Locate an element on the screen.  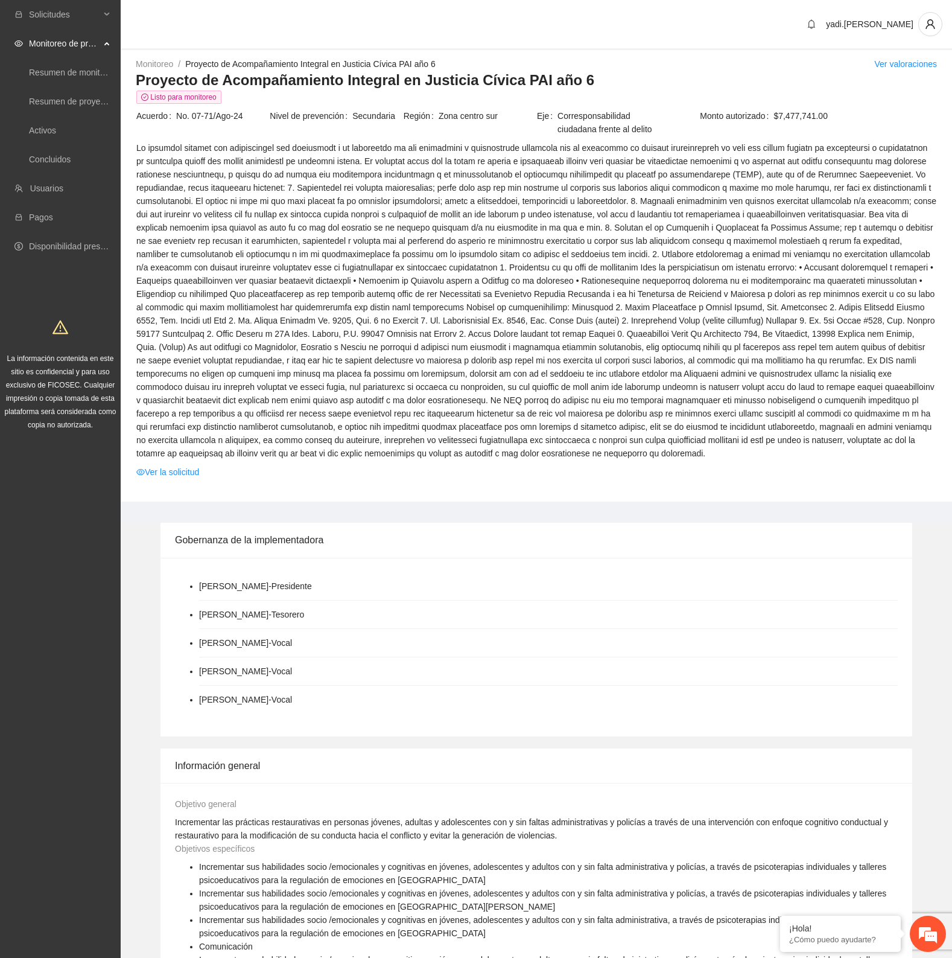
span: check-circle is located at coordinates (145, 97).